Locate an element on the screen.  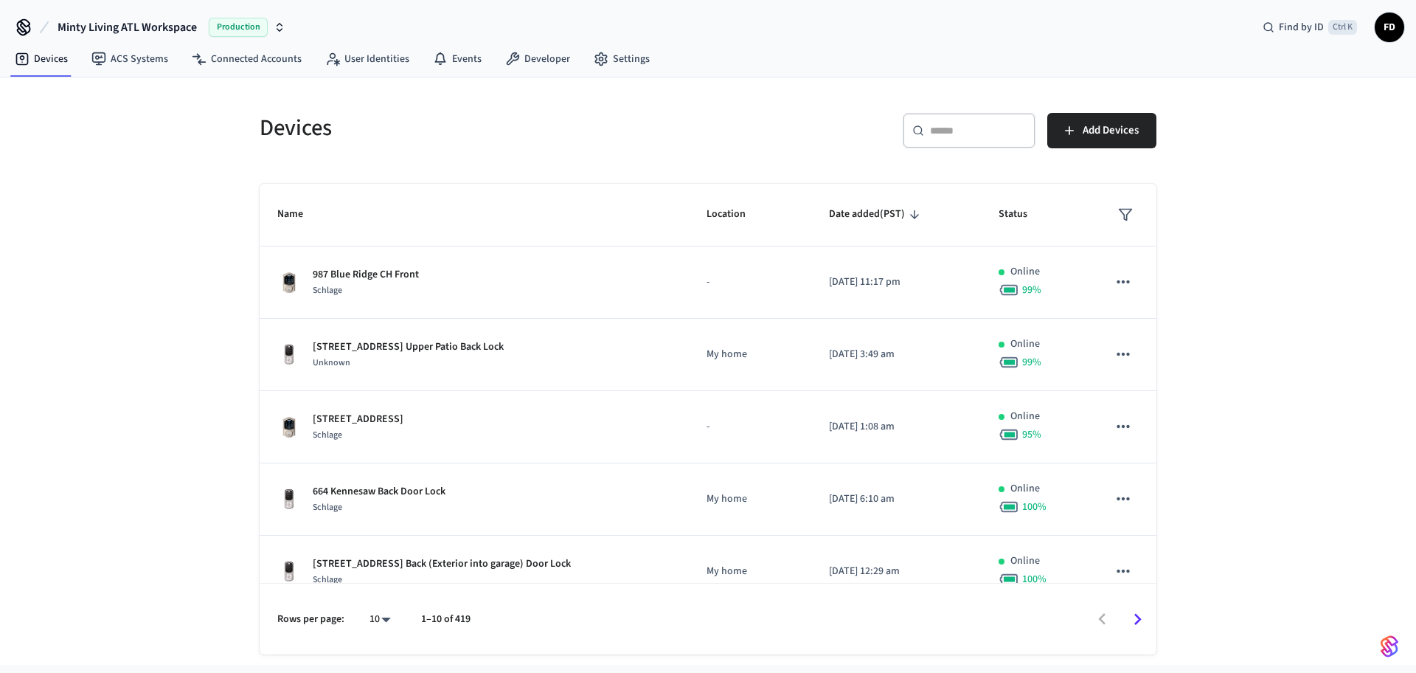
span: FD is located at coordinates (1389, 27).